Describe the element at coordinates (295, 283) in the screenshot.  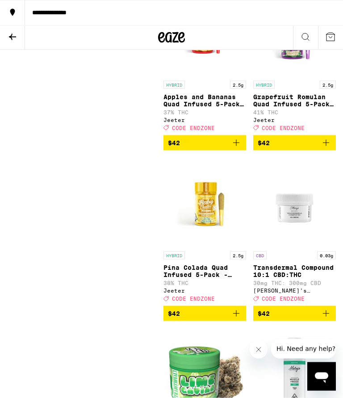
I see `p: 30mg THC: 300mg CBD` at that location.